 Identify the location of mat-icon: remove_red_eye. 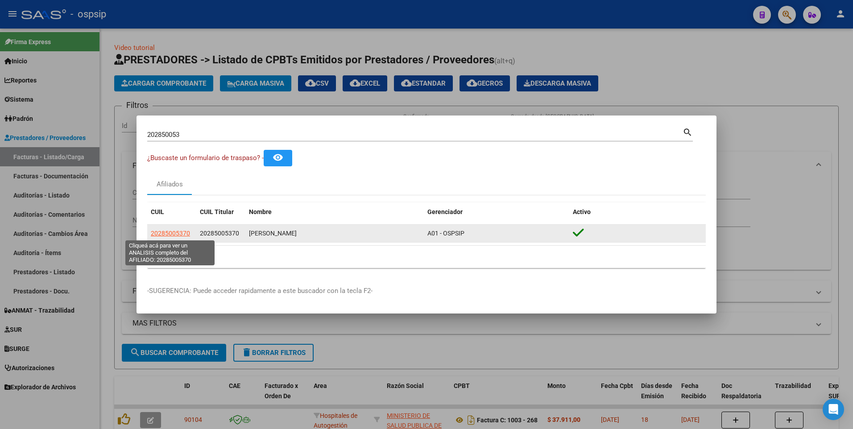
(278, 158).